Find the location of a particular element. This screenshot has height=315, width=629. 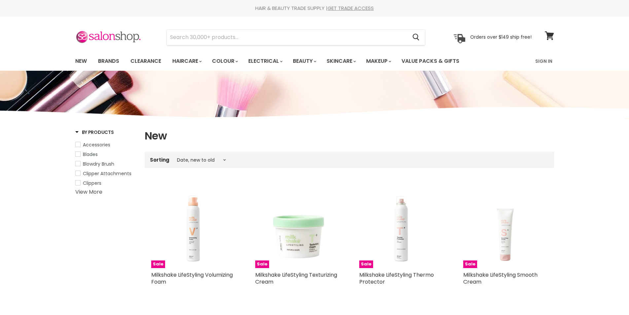

a: Value Packs & Gifts is located at coordinates (430, 61).